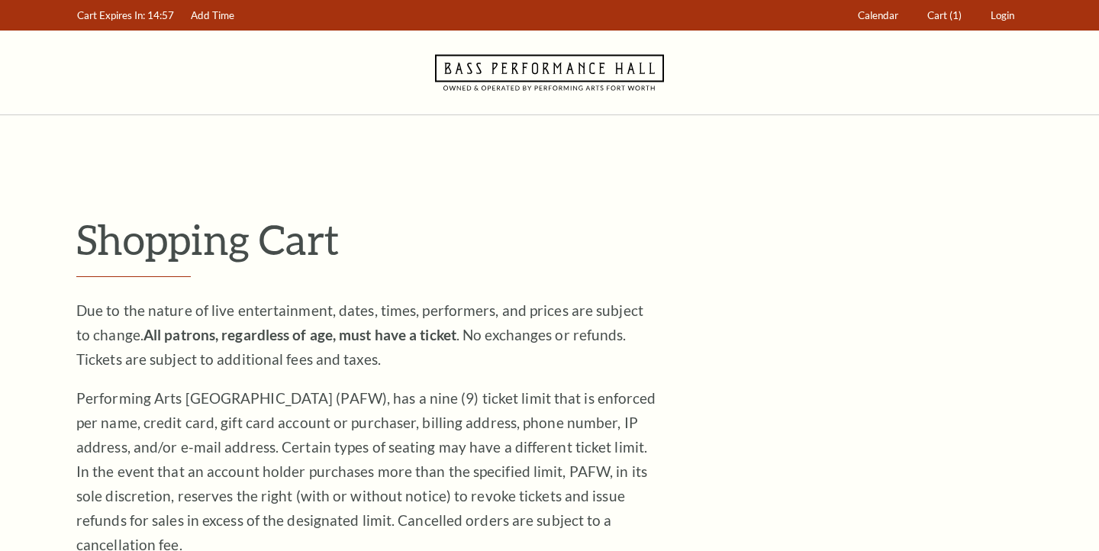 The width and height of the screenshot is (1099, 551). Describe the element at coordinates (160, 15) in the screenshot. I see `span: 14:57` at that location.